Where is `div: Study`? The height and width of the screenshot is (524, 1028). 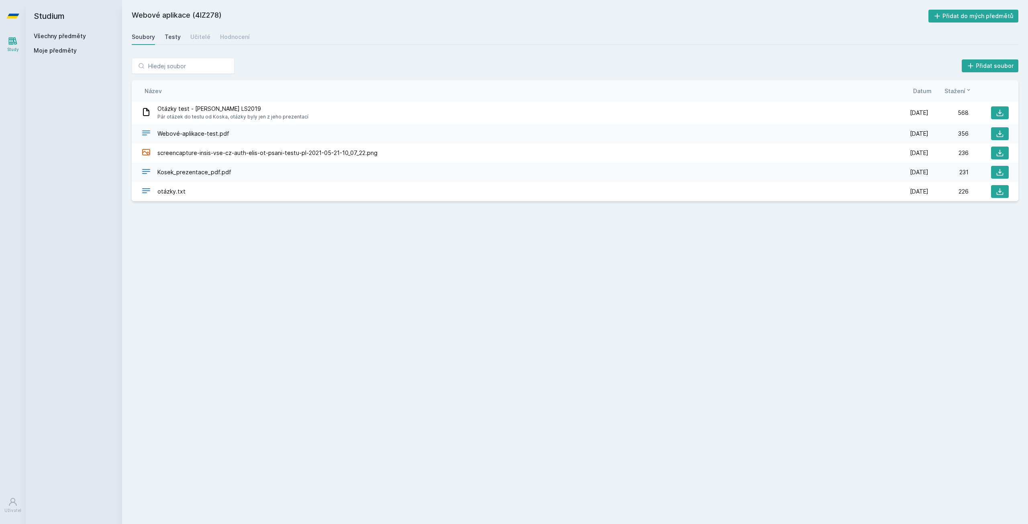
div: Study is located at coordinates (13, 49).